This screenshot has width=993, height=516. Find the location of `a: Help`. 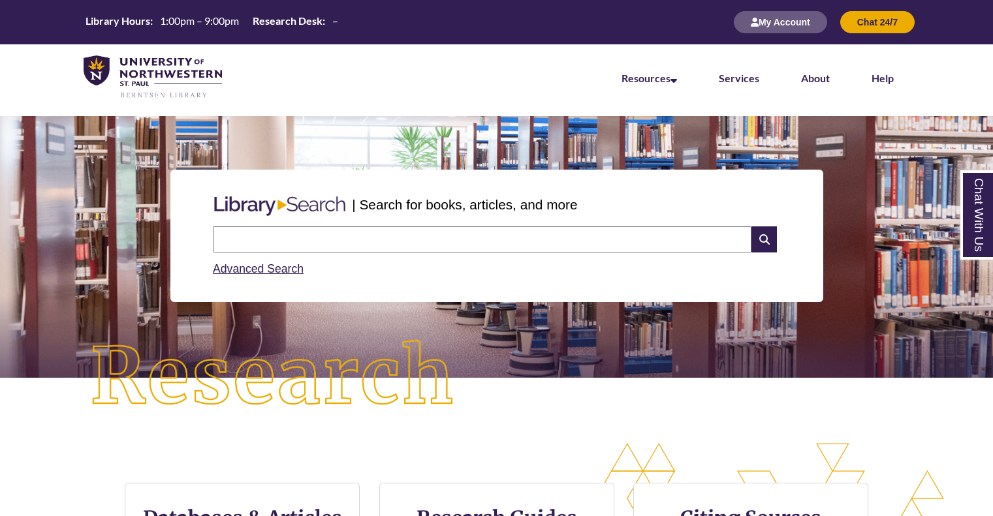

a: Help is located at coordinates (883, 78).